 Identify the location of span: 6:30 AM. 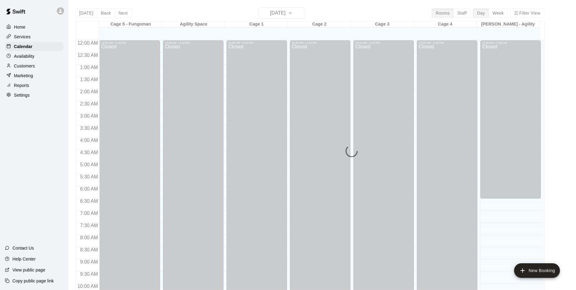
(89, 201).